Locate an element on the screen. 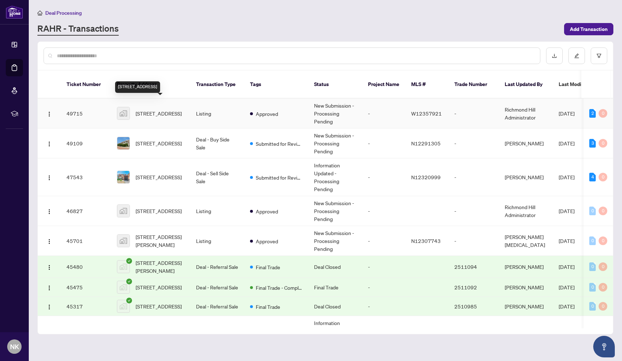  span: Final Trade is located at coordinates (268, 267).